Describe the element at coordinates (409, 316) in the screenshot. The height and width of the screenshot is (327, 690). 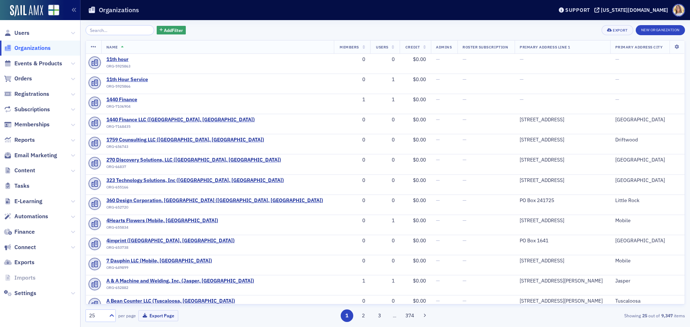
I see `button: 374` at that location.